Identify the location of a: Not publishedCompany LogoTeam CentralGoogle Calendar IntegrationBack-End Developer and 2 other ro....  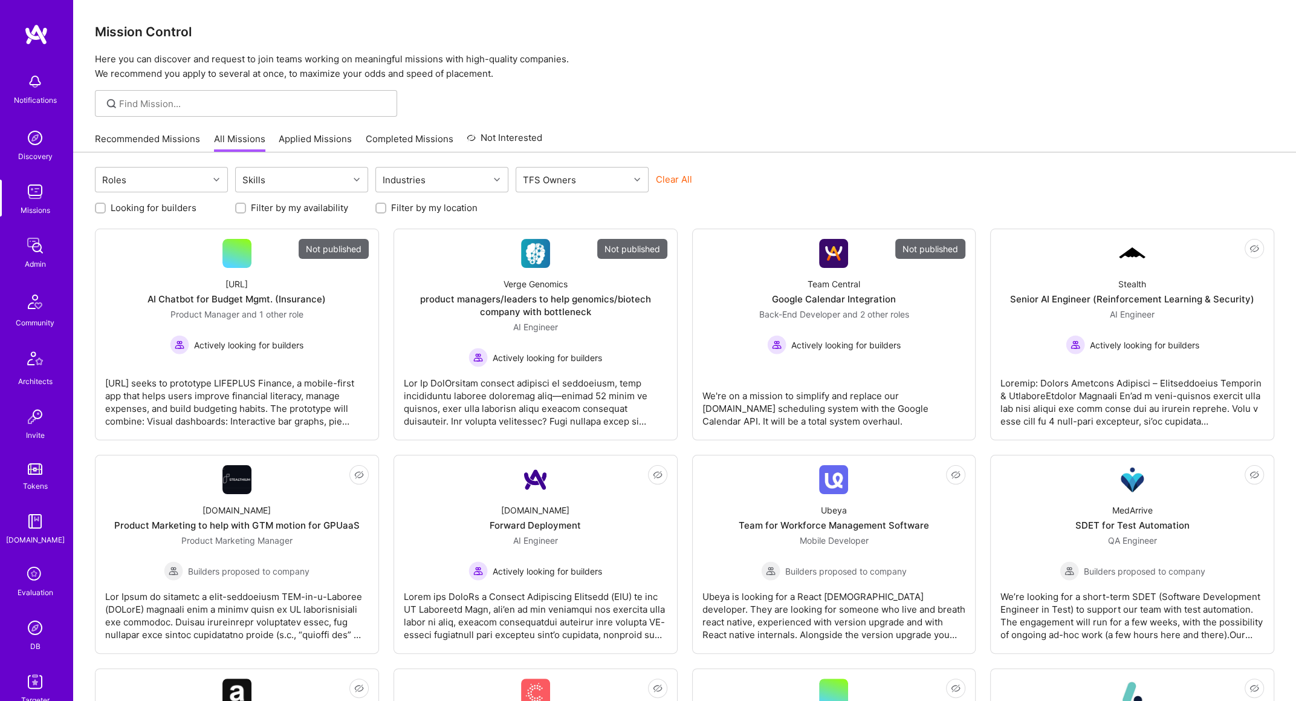
(834, 334).